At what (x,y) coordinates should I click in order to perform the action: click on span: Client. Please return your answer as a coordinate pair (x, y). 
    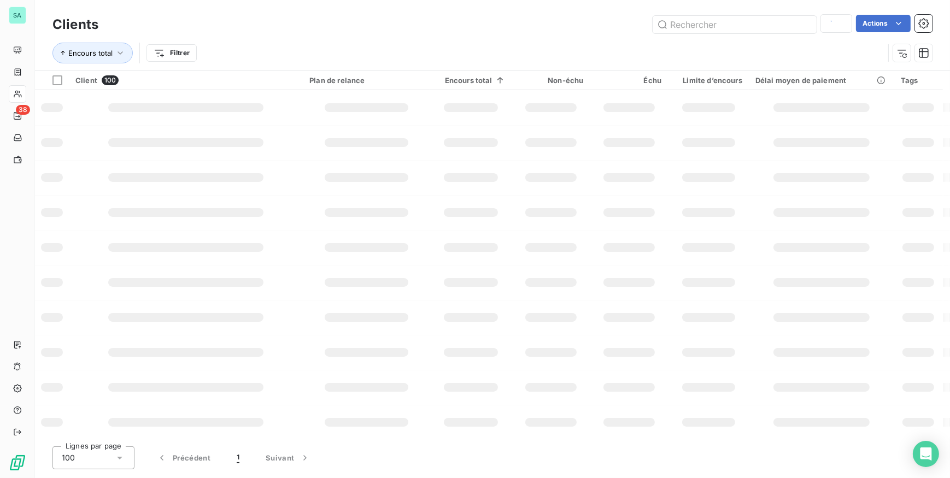
    Looking at the image, I should click on (86, 80).